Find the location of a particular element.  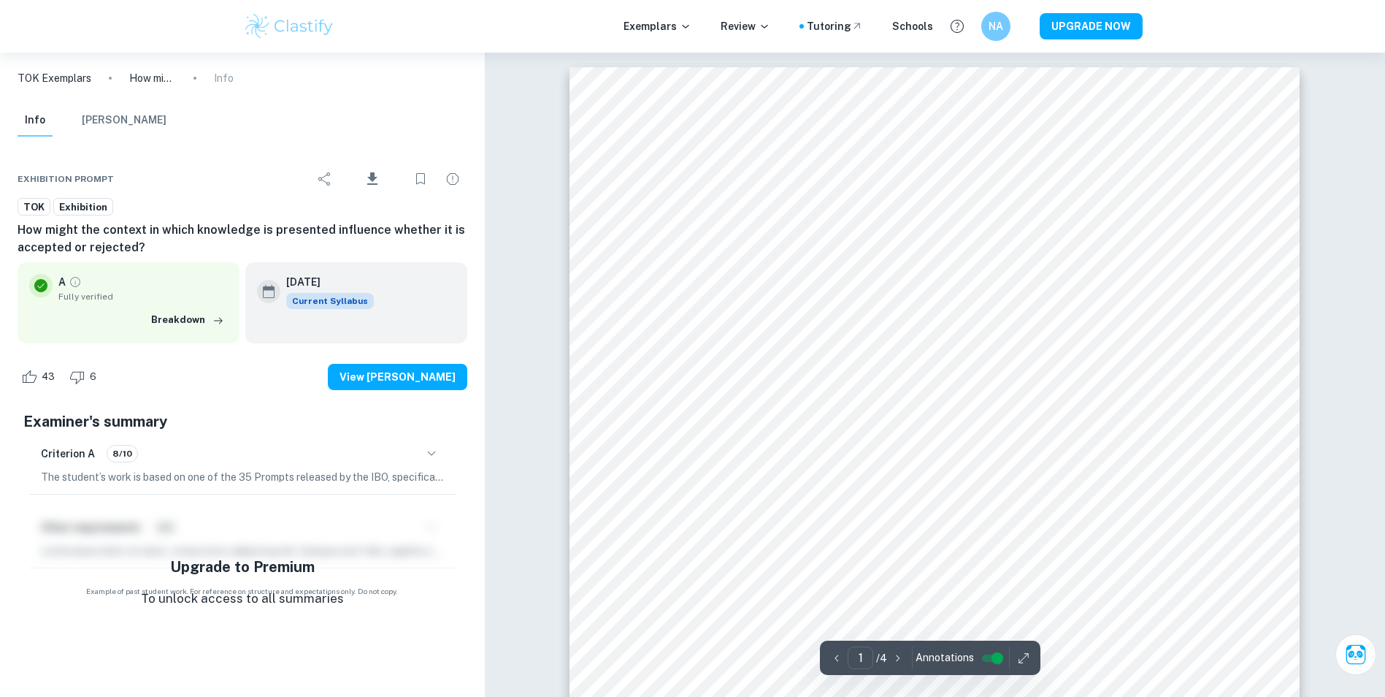

p: Info is located at coordinates (223, 78).